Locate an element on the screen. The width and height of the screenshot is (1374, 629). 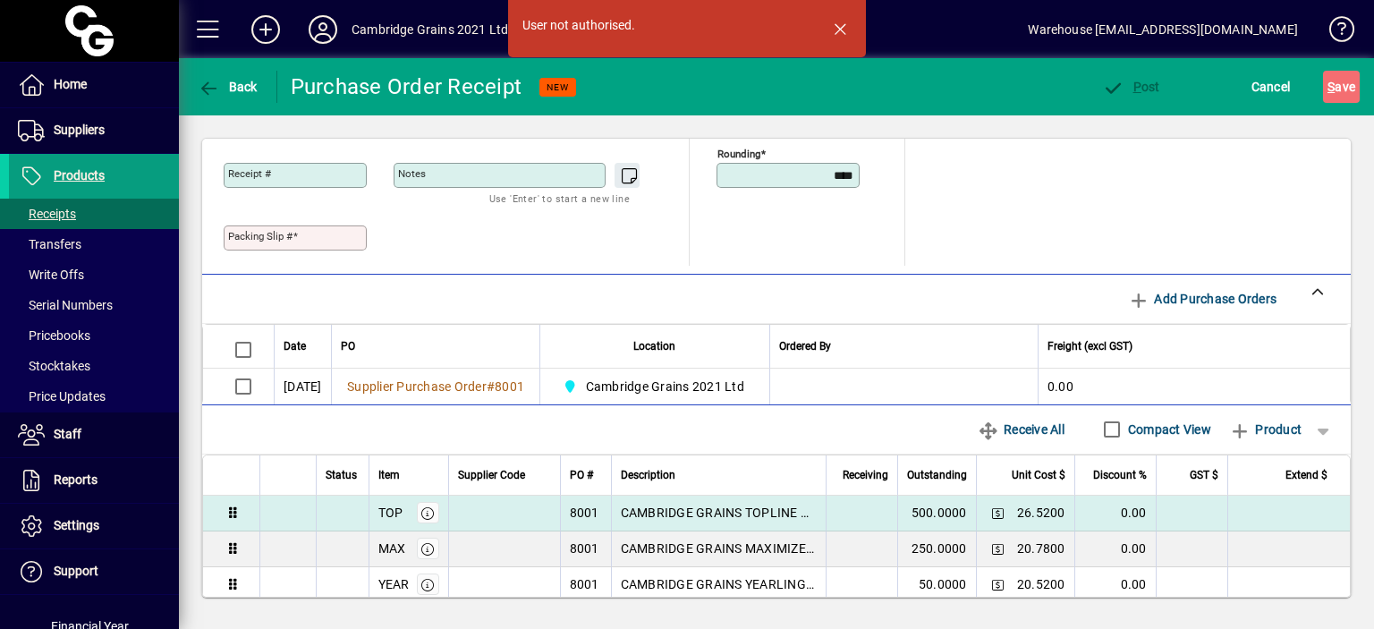
span: GST $ is located at coordinates (1204, 475).